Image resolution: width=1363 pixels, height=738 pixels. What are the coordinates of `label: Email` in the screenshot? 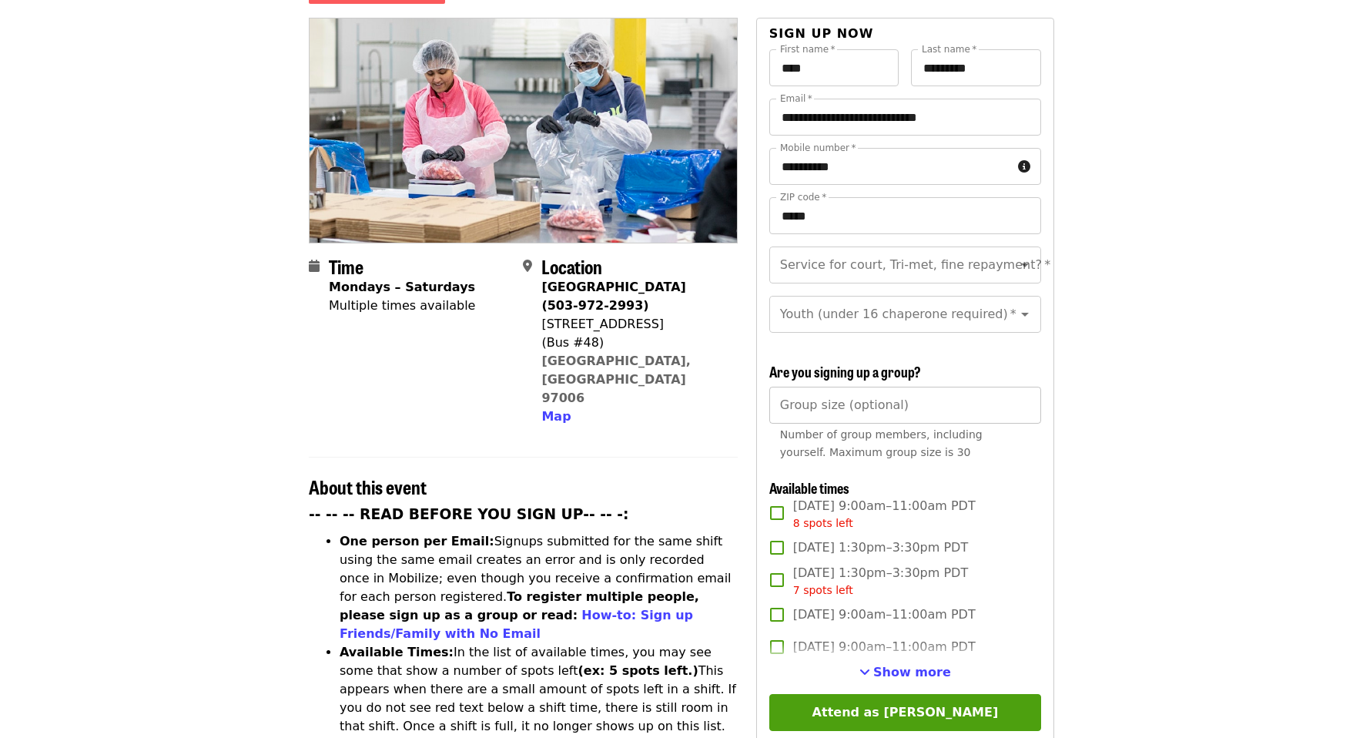 It's located at (796, 99).